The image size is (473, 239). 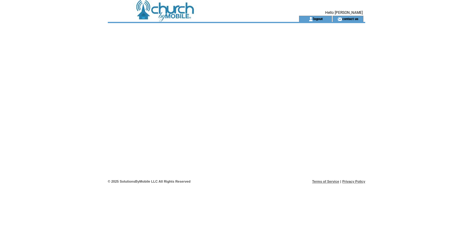 What do you see at coordinates (339, 19) in the screenshot?
I see `img: contact_us_icon.gif` at bounding box center [339, 19].